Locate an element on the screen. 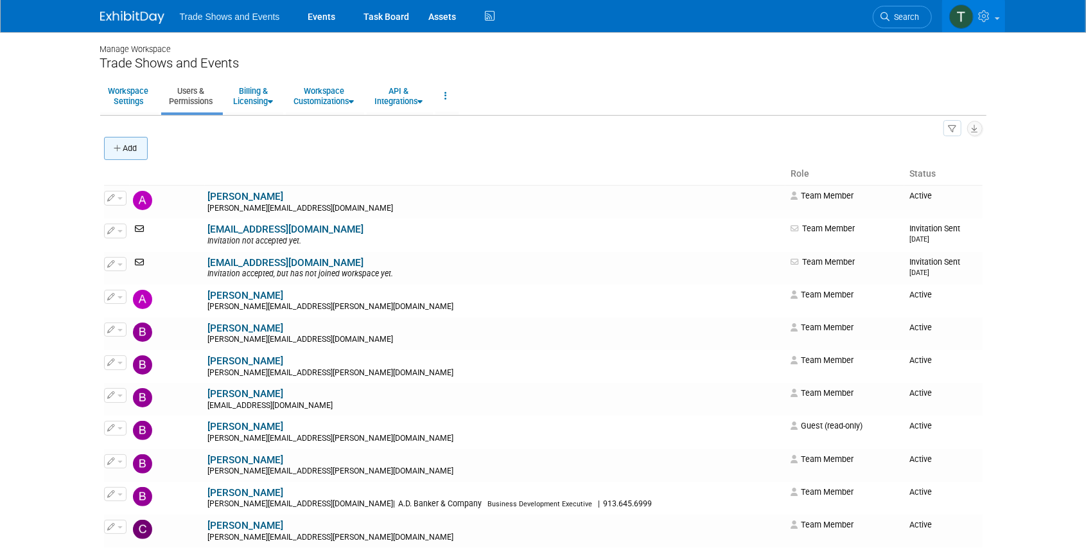 The image size is (1086, 550). img: Brett Coupe is located at coordinates (143, 497).